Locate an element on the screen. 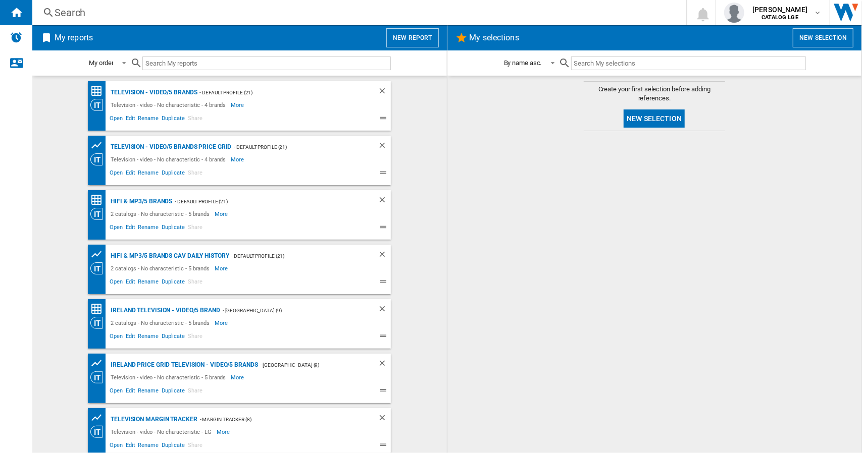  div: IRELAND Television - video/5 brand is located at coordinates (164, 310).